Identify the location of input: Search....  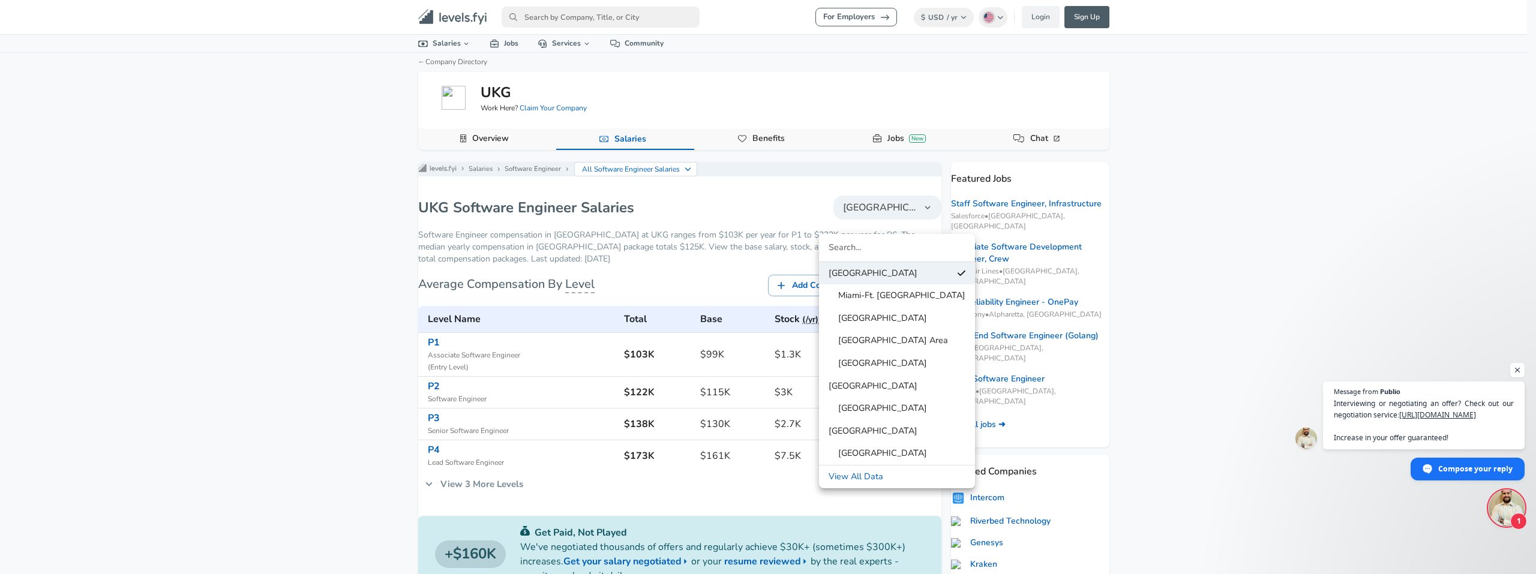
(897, 248).